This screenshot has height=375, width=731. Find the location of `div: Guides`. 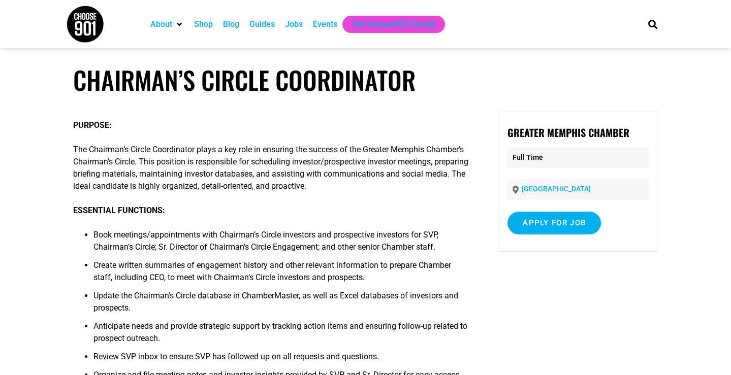

div: Guides is located at coordinates (262, 24).